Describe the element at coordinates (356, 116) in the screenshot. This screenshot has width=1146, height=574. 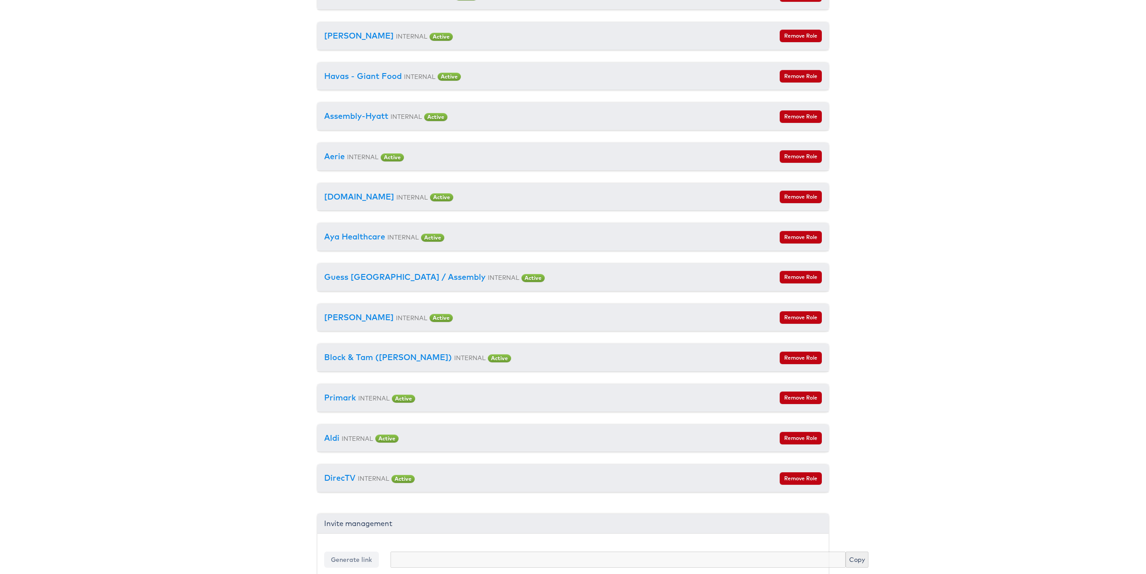
I see `a: Assembly-Hyatt` at that location.